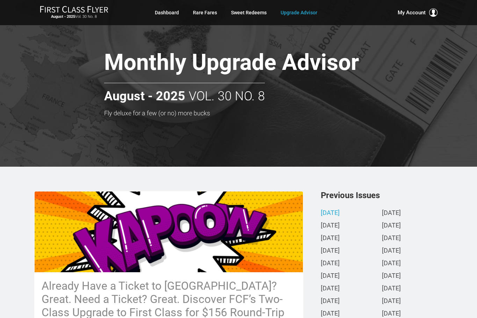 The image size is (477, 318). Describe the element at coordinates (412, 13) in the screenshot. I see `span: My Account` at that location.